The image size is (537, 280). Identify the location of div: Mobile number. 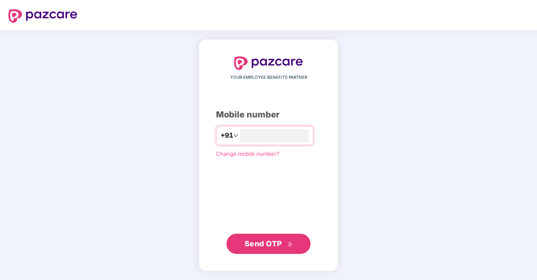
(269, 114).